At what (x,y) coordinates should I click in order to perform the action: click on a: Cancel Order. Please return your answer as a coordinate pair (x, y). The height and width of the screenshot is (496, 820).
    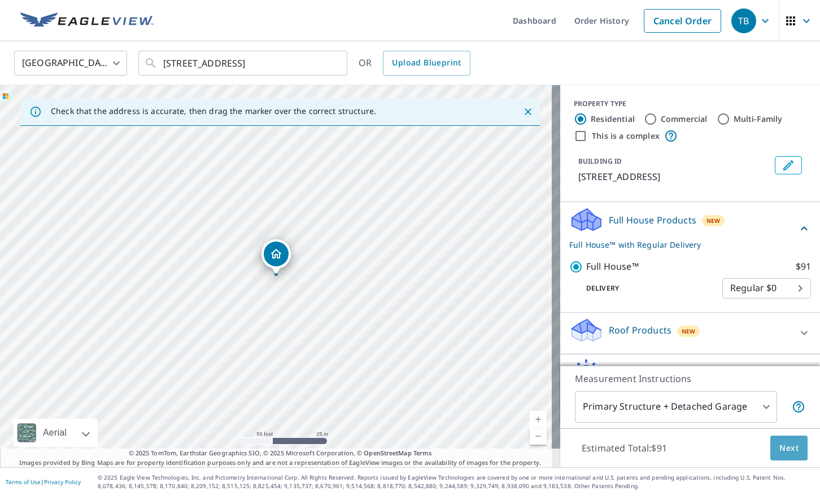
    Looking at the image, I should click on (682, 21).